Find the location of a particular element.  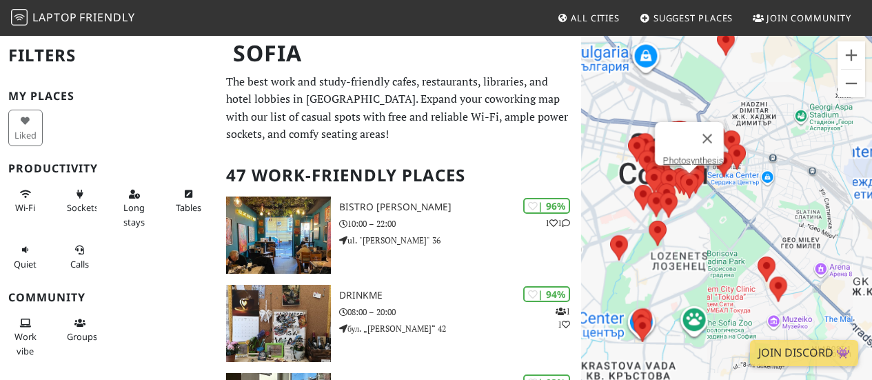

span: Power sockets is located at coordinates (83, 207).